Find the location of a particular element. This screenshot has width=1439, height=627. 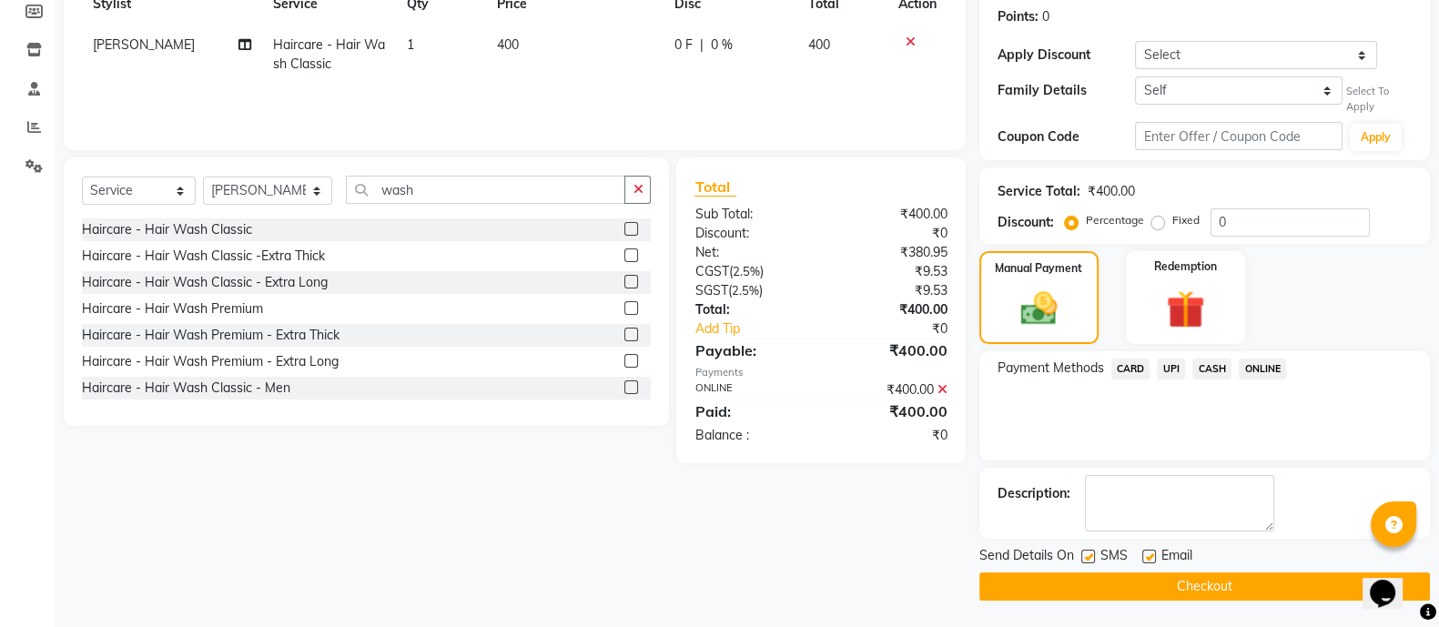

div: Points: is located at coordinates (1018, 16).